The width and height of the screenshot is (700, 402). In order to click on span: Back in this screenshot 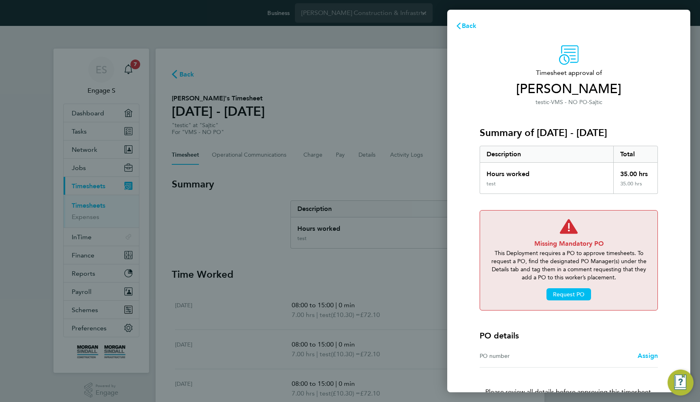, I will do `click(469, 26)`.